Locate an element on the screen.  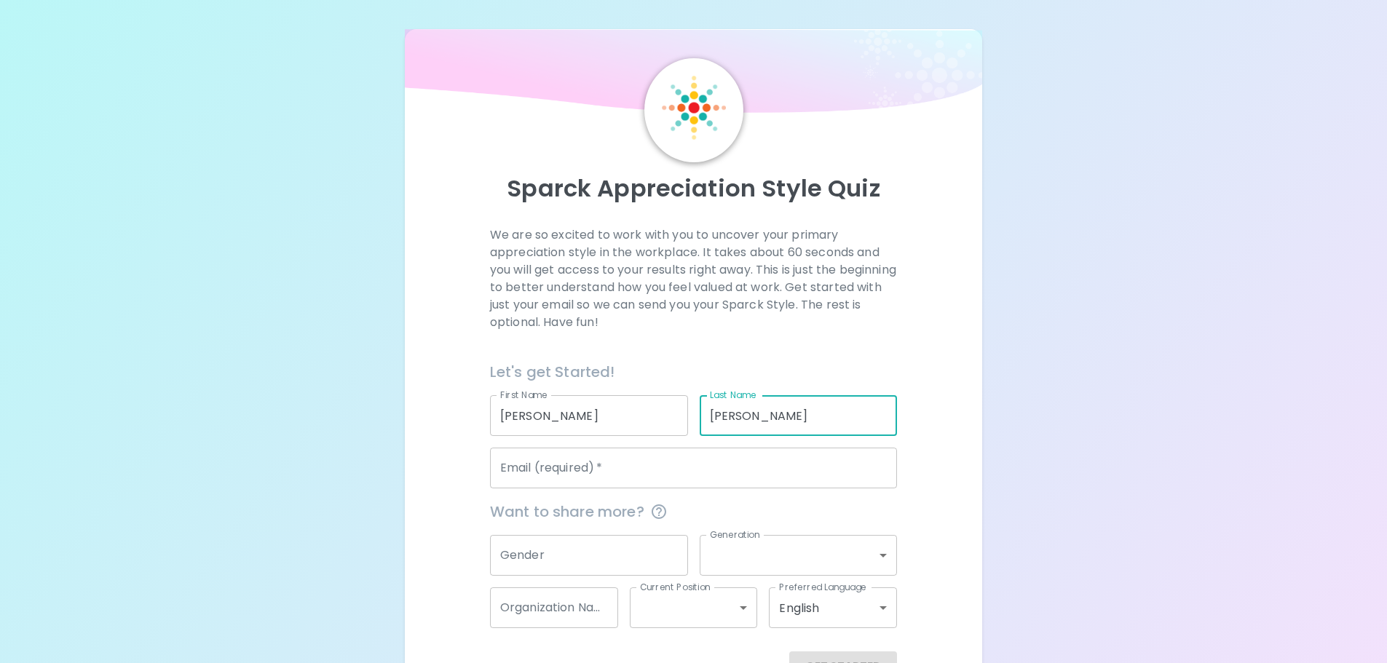
h6: Let's get Started! is located at coordinates (693, 372).